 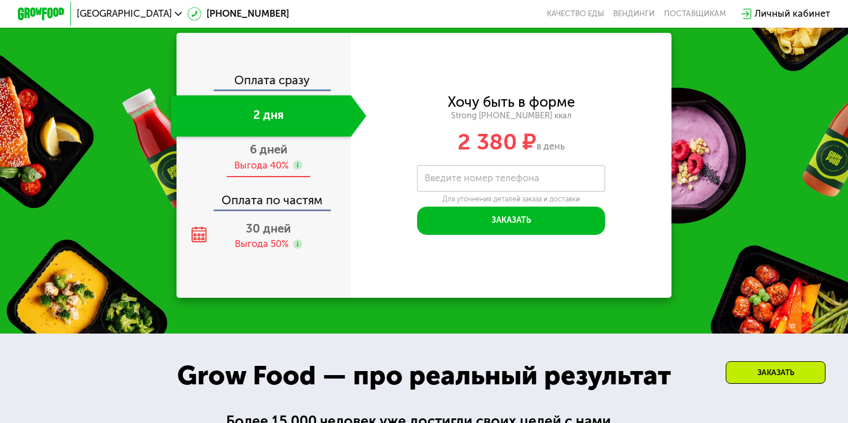 What do you see at coordinates (575, 14) in the screenshot?
I see `a: Качество еды` at bounding box center [575, 14].